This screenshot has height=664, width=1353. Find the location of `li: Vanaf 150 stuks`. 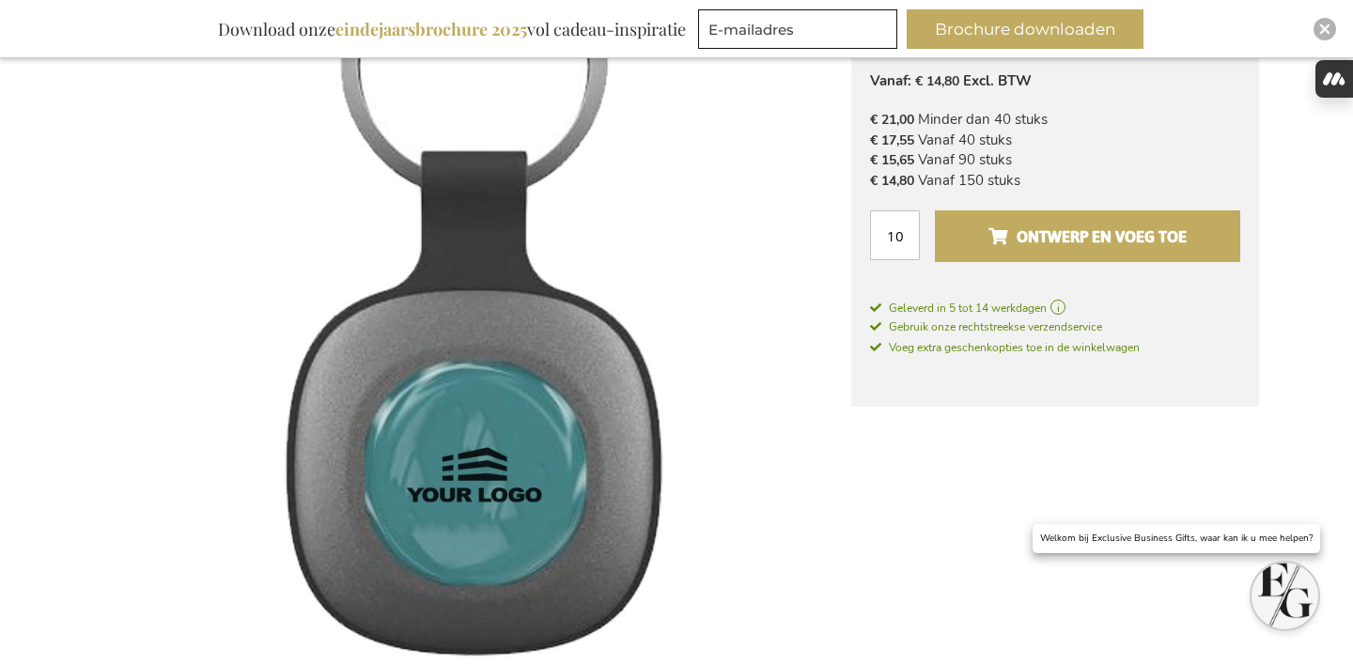

li: Vanaf 150 stuks is located at coordinates (1055, 180).